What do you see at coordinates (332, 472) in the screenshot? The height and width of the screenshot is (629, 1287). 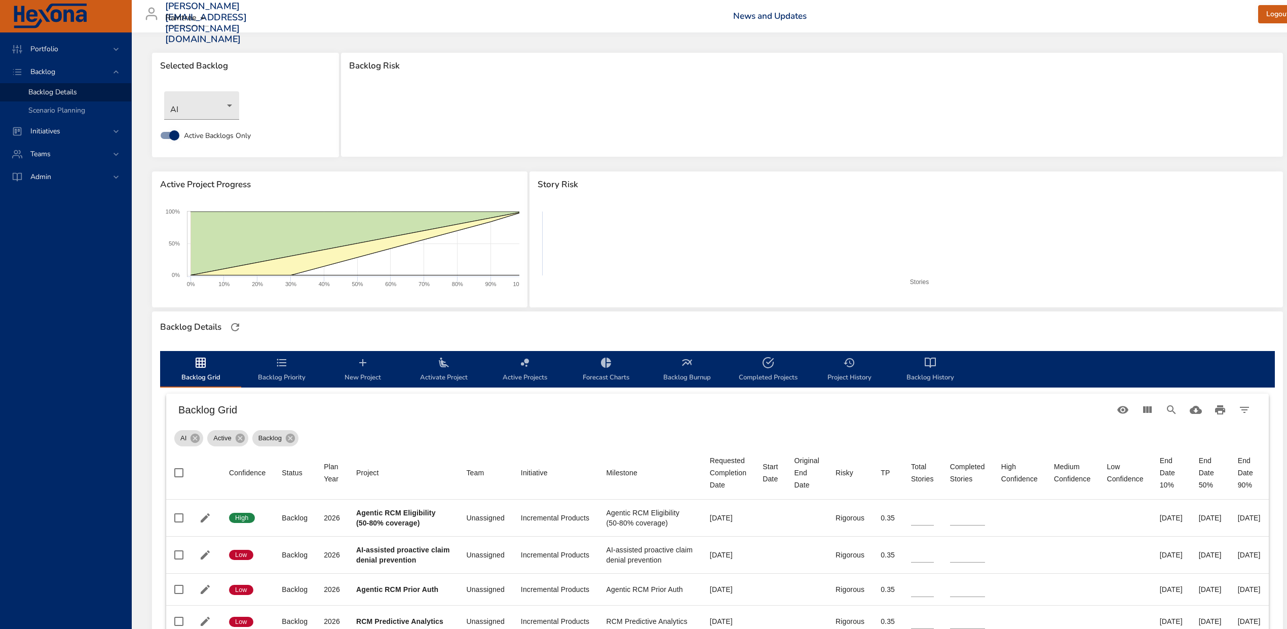 I see `div: Plan Year` at bounding box center [332, 472].